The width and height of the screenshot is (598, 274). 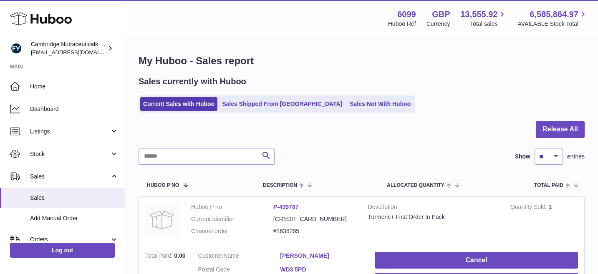 I want to click on span: ALLOCATED Quantity, so click(x=416, y=185).